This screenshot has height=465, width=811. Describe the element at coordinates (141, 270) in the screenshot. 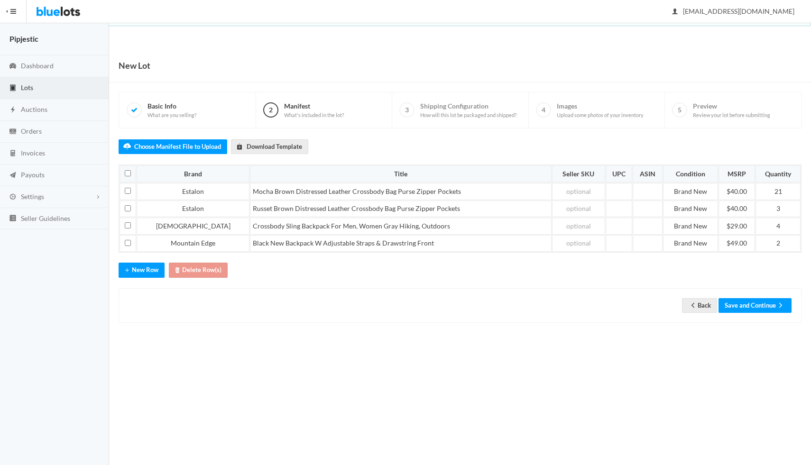

I see `button: addNew Row` at that location.